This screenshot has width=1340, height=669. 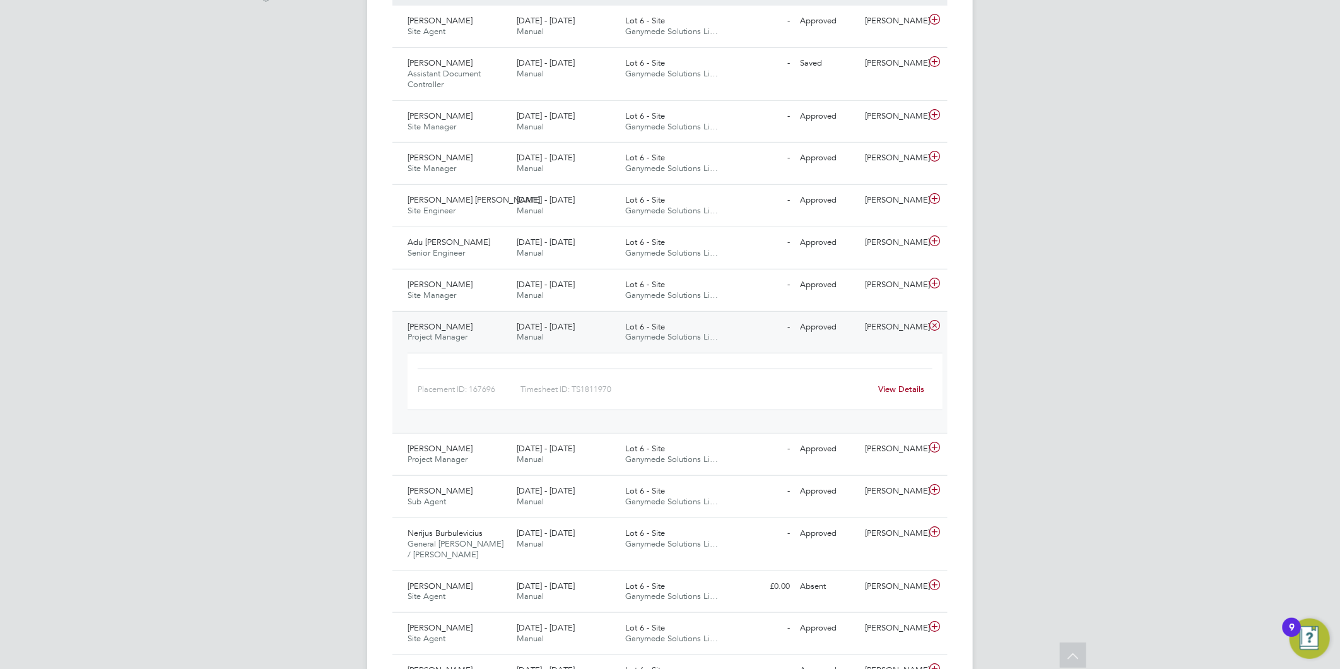 What do you see at coordinates (431, 210) in the screenshot?
I see `span: Site Engineer` at bounding box center [431, 210].